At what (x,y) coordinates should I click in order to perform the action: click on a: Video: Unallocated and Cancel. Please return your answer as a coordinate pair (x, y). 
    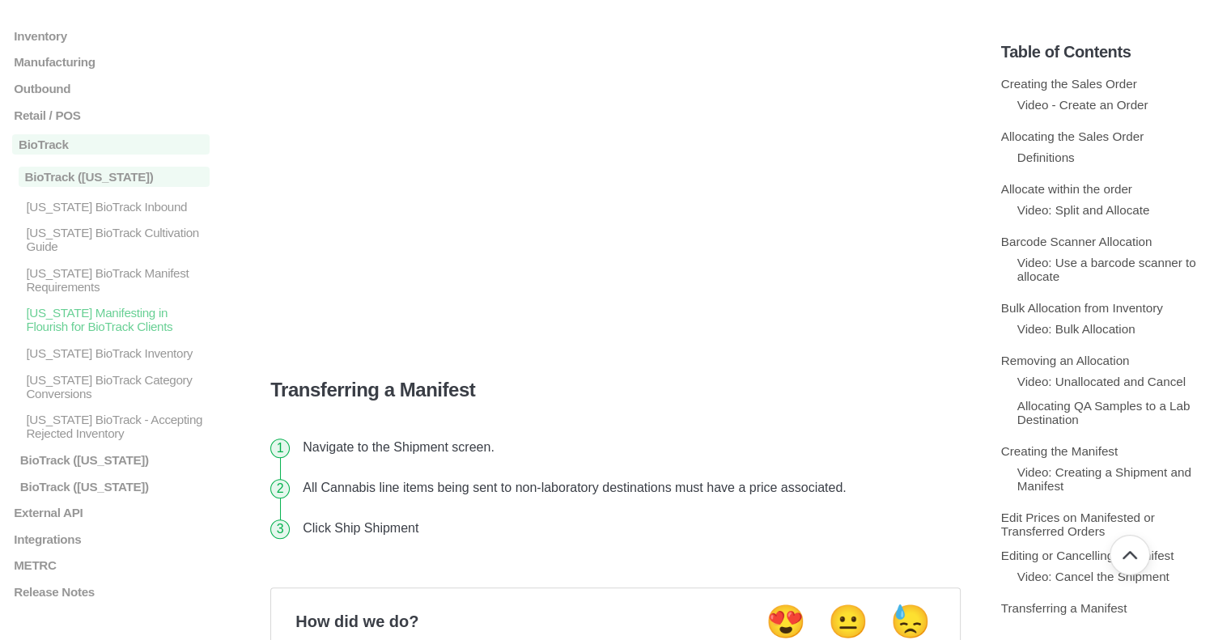
    Looking at the image, I should click on (1101, 381).